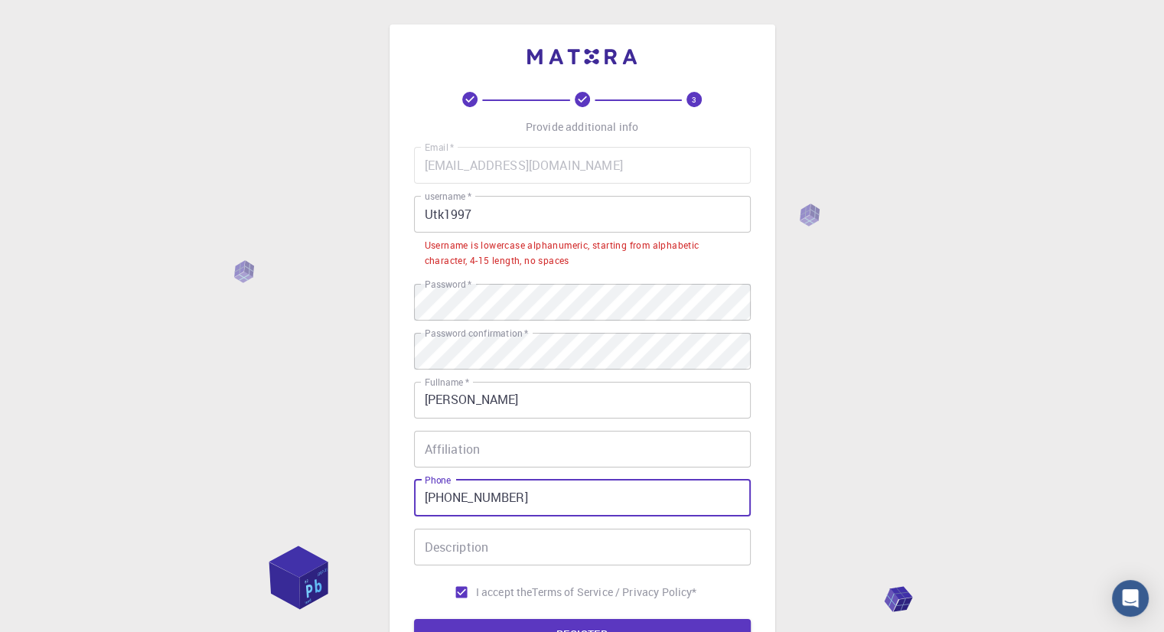 This screenshot has height=632, width=1164. Describe the element at coordinates (614, 592) in the screenshot. I see `p: Terms of Service / Privacy Policy *` at that location.